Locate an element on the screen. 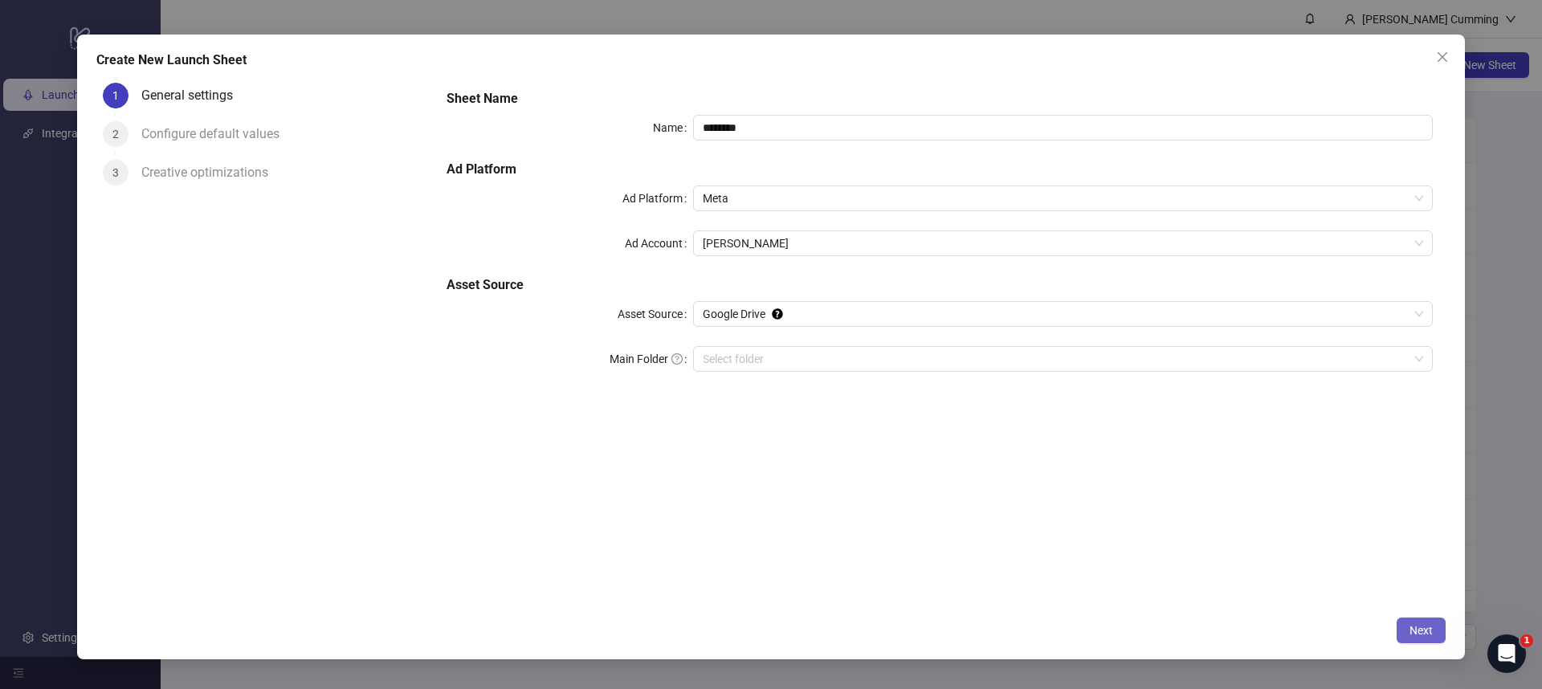 The width and height of the screenshot is (1542, 689). div: Configure default values is located at coordinates (217, 134).